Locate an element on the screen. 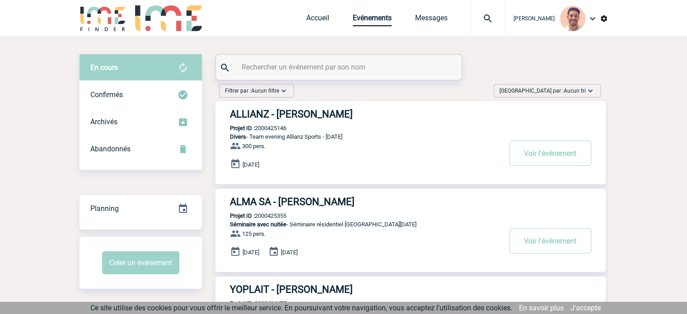 Image resolution: width=687 pixels, height=314 pixels. span: En cours is located at coordinates (104, 67).